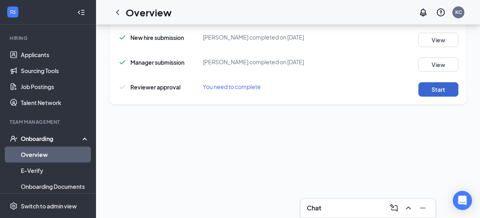 The height and width of the screenshot is (218, 480). Describe the element at coordinates (55, 171) in the screenshot. I see `a: E-Verify` at that location.